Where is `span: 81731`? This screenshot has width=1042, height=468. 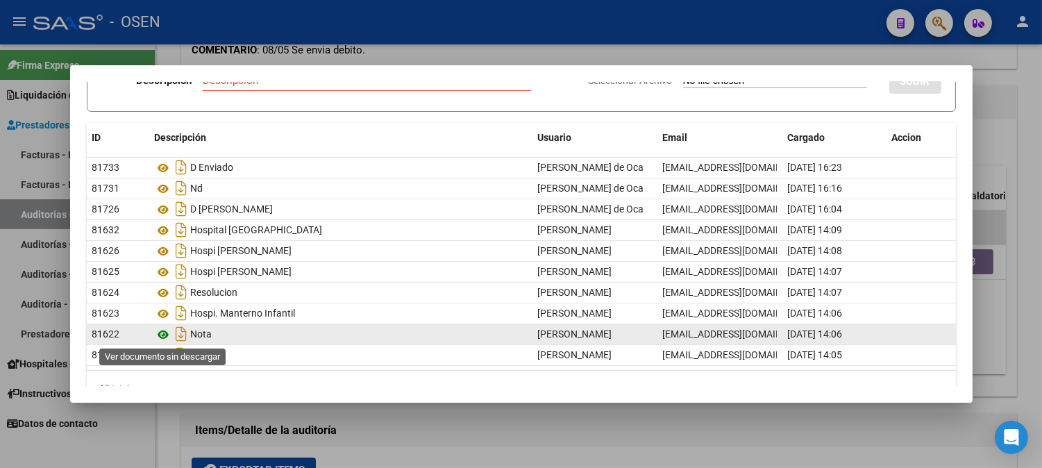
span: 81731 is located at coordinates (106, 188).